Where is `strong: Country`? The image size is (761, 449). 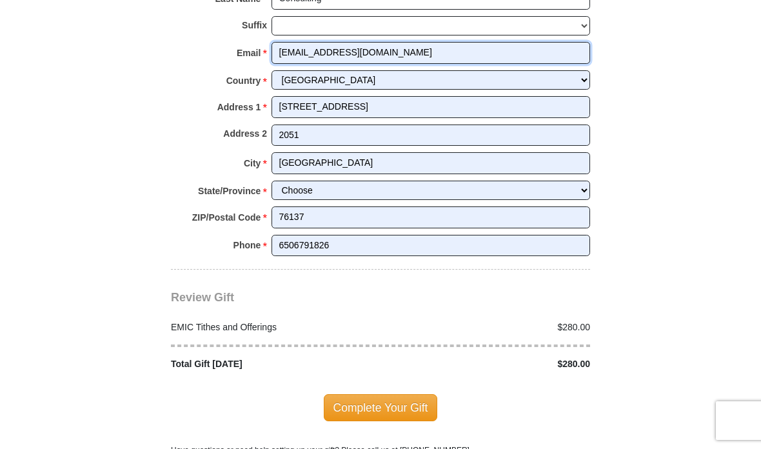 strong: Country is located at coordinates (244, 81).